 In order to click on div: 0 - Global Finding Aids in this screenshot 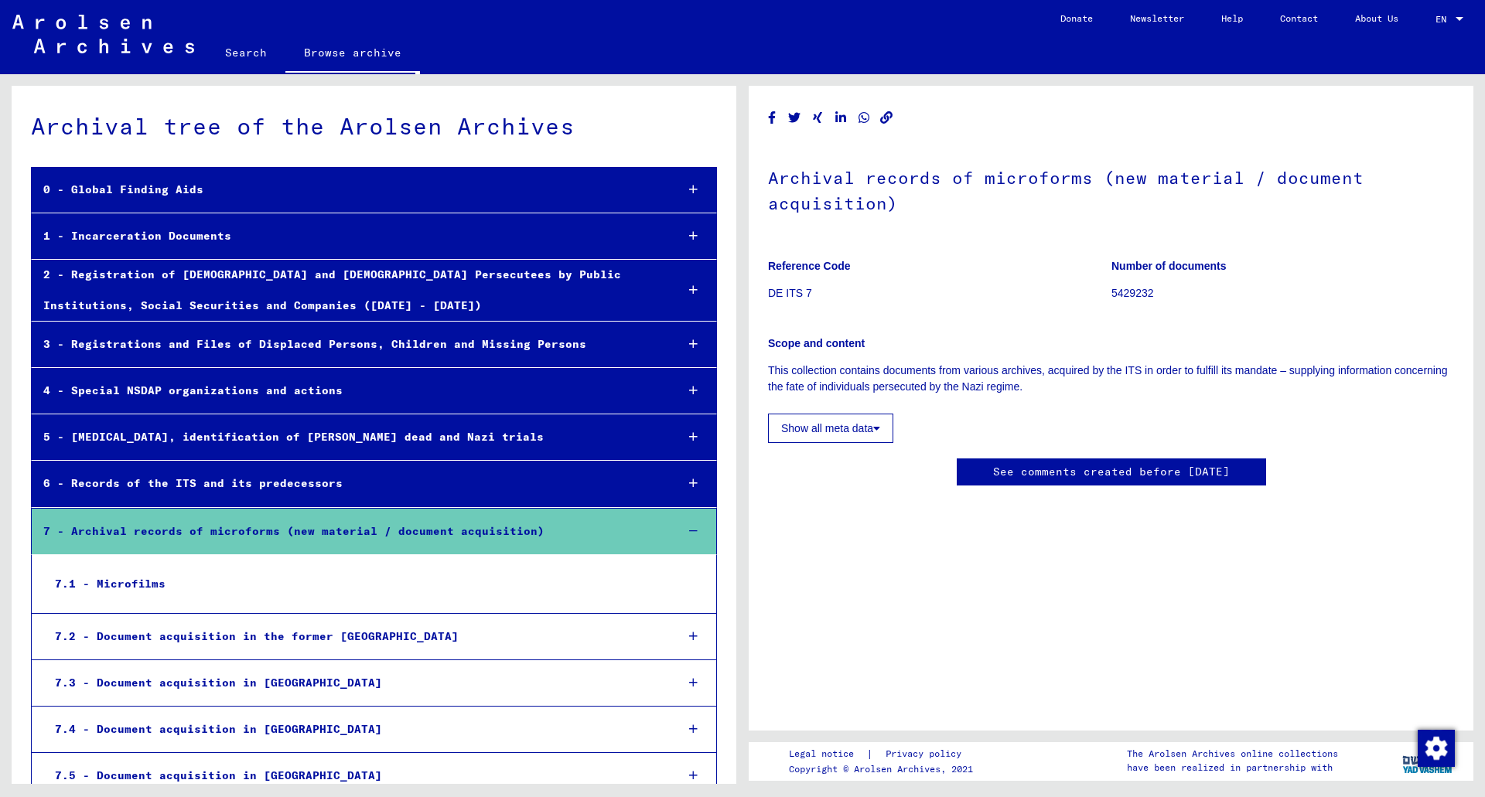, I will do `click(347, 189)`.